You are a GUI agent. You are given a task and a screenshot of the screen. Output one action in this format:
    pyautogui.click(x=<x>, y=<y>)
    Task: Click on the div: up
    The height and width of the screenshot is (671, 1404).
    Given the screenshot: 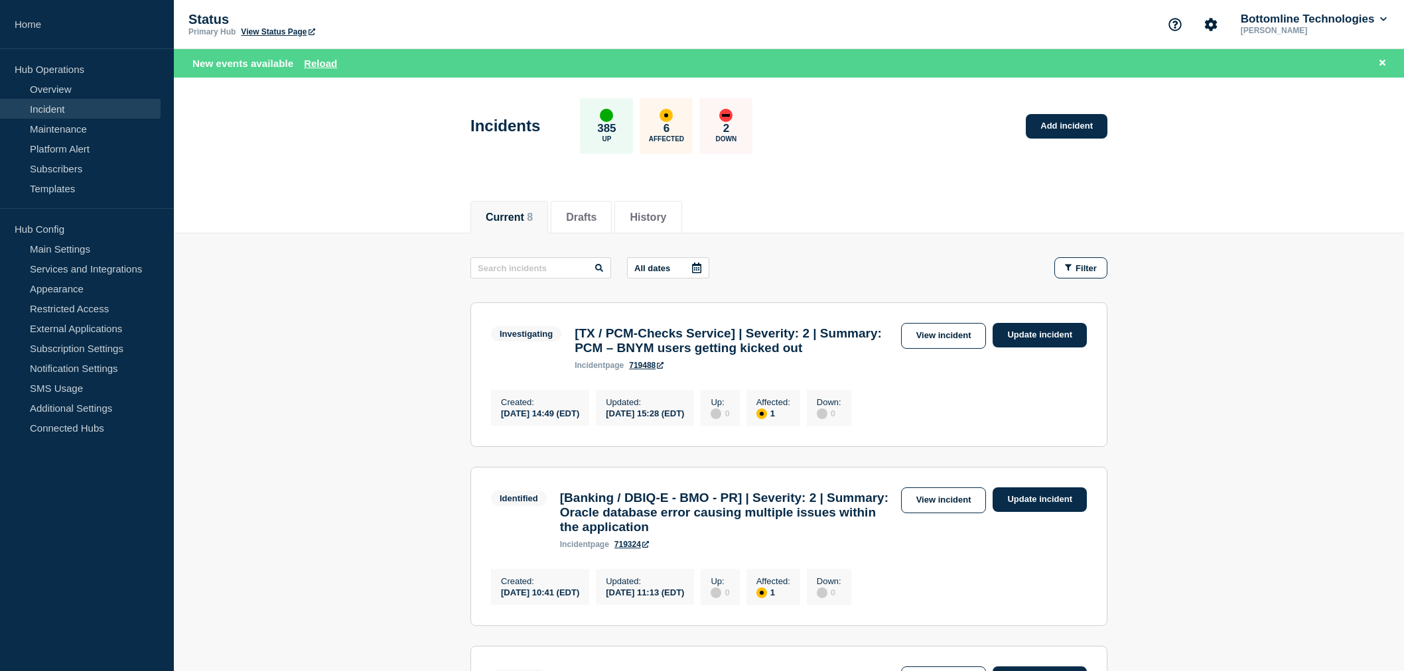 What is the action you would take?
    pyautogui.click(x=606, y=115)
    